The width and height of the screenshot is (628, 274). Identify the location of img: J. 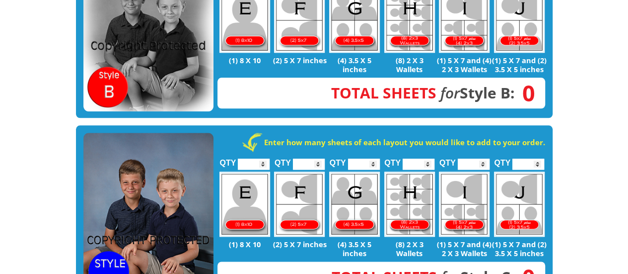
(520, 204).